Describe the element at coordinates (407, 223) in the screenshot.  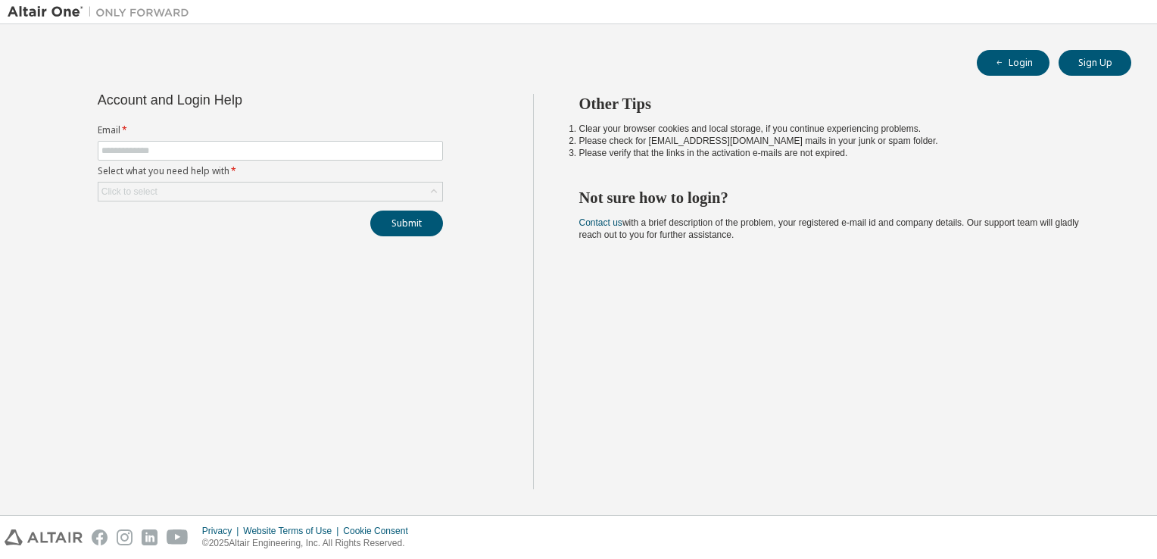
I see `button: Submit` at that location.